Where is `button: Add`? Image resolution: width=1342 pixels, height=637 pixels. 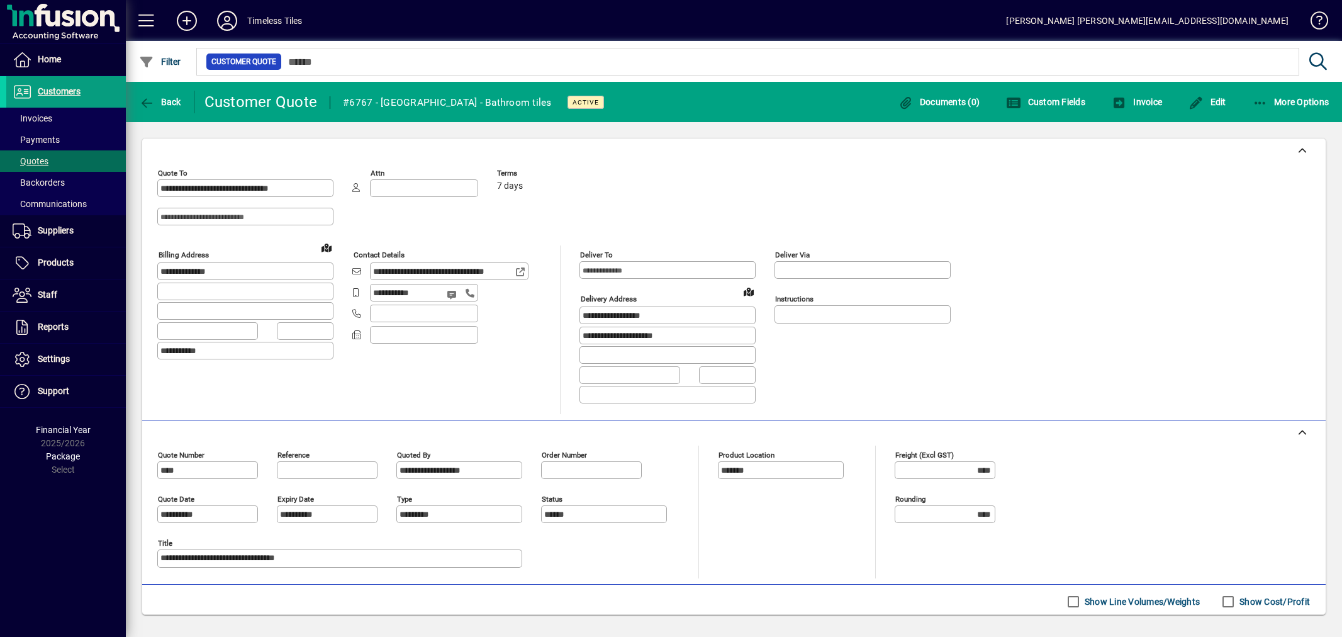 button: Add is located at coordinates (187, 21).